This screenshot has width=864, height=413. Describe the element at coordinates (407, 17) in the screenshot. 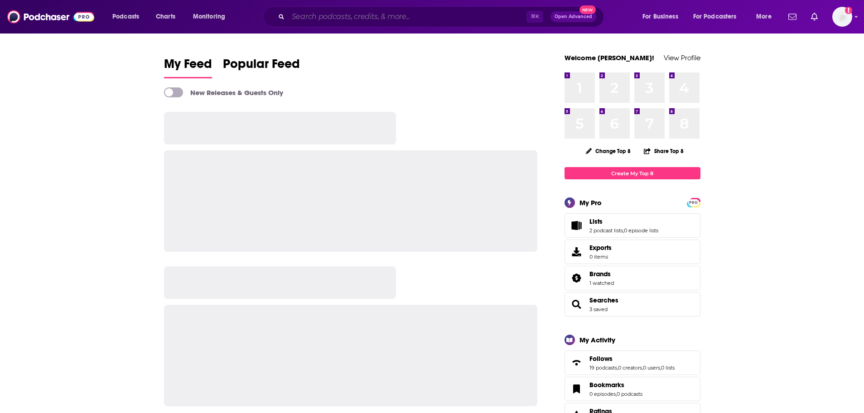

I see `input: Search podcasts, credits, & more...` at that location.